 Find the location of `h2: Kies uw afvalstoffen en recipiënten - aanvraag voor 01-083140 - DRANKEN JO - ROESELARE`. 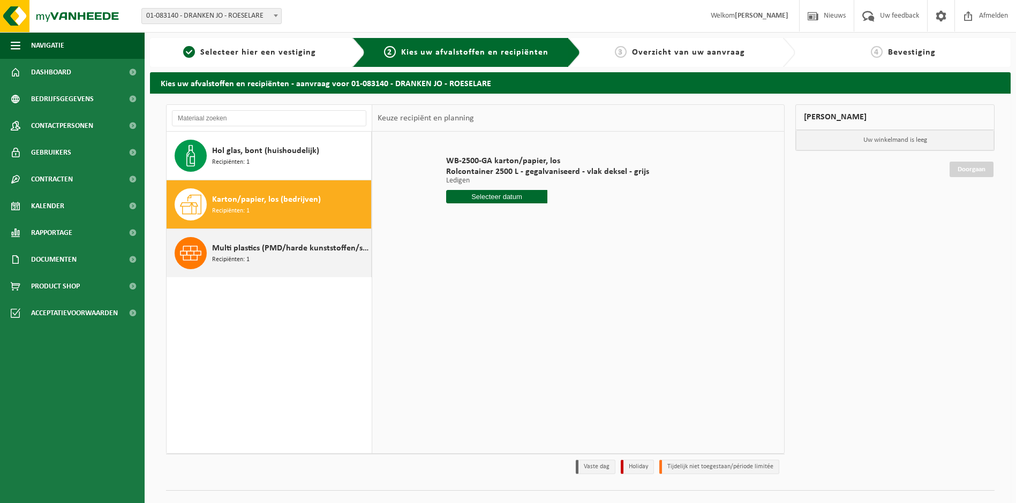

h2: Kies uw afvalstoffen en recipiënten - aanvraag voor 01-083140 - DRANKEN JO - ROESELARE is located at coordinates (580, 82).